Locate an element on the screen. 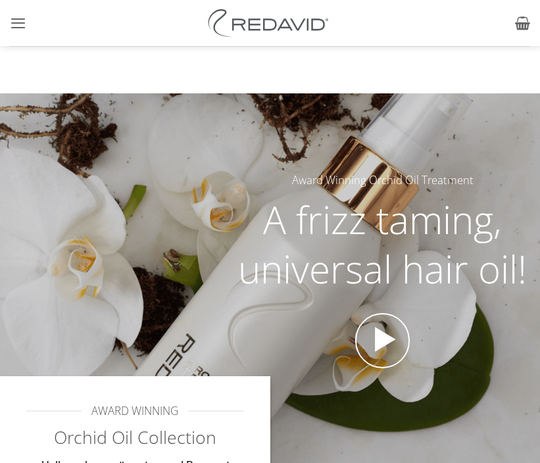 Image resolution: width=540 pixels, height=463 pixels. a: Open video in lightbox is located at coordinates (383, 341).